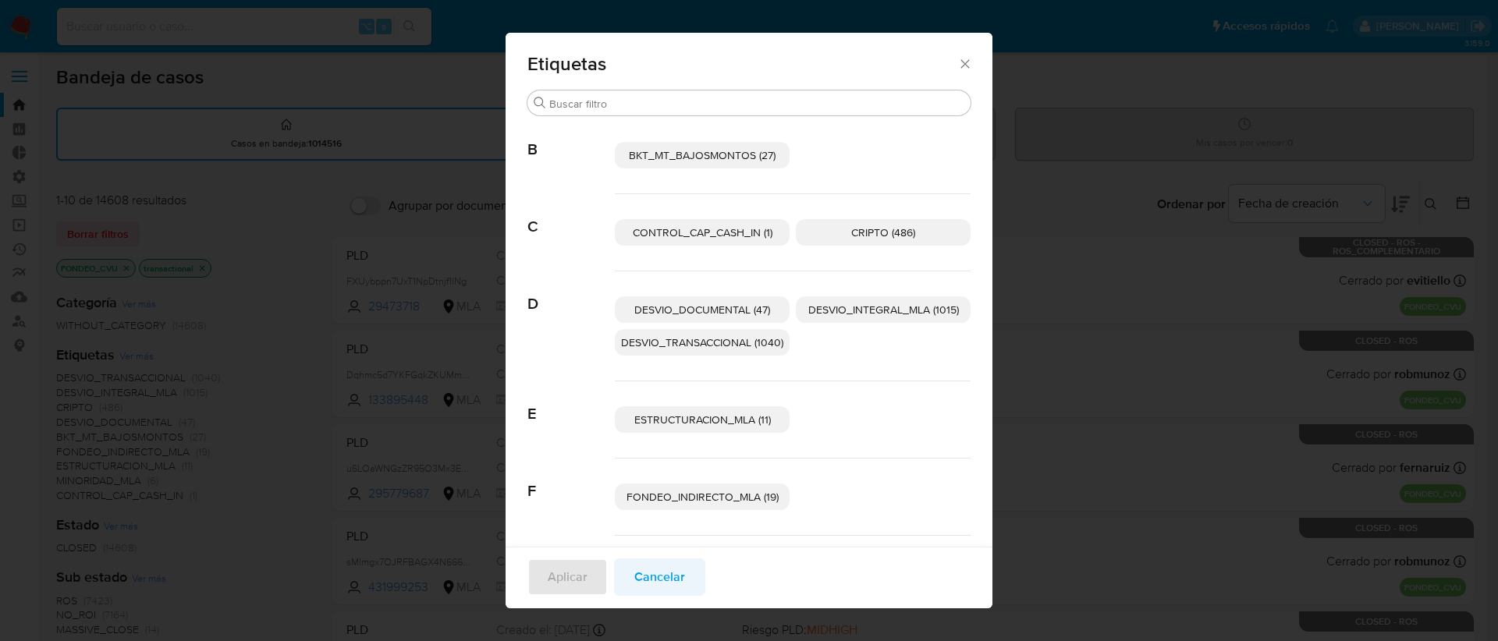  What do you see at coordinates (702, 310) in the screenshot?
I see `div: DESVIO_DOCUMENTAL (47)` at bounding box center [702, 310].